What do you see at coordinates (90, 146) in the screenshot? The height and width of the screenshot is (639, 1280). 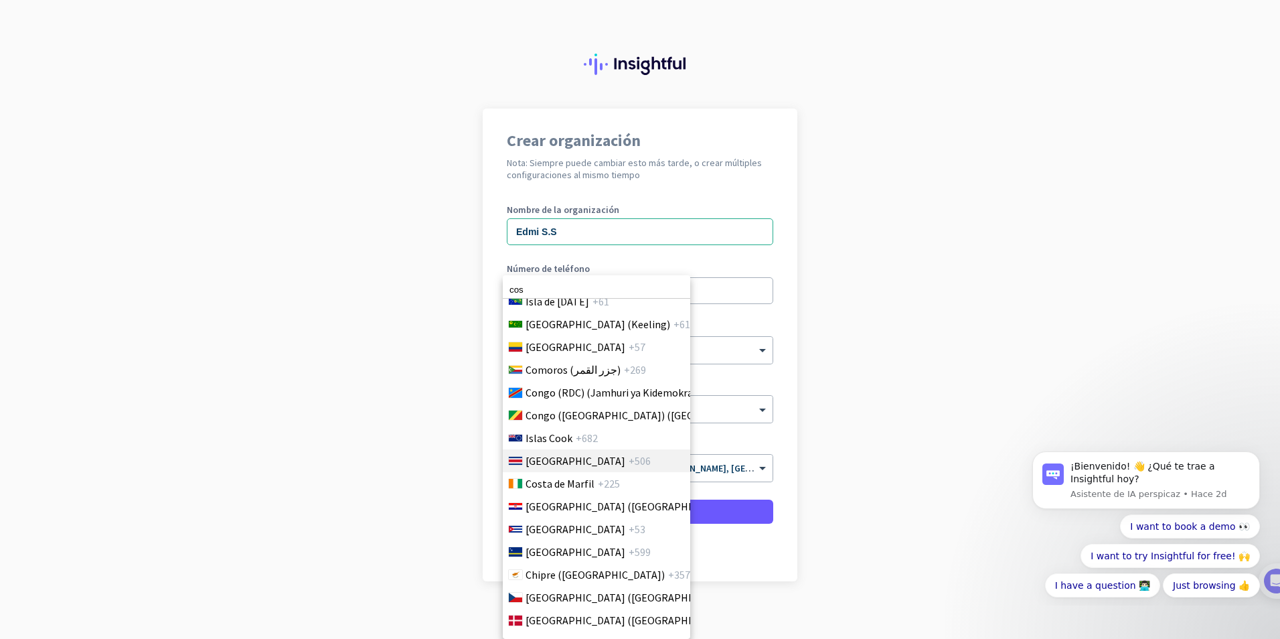 I see `button: Quick reply: I have a question 👨🏻‍💻` at bounding box center [90, 146].